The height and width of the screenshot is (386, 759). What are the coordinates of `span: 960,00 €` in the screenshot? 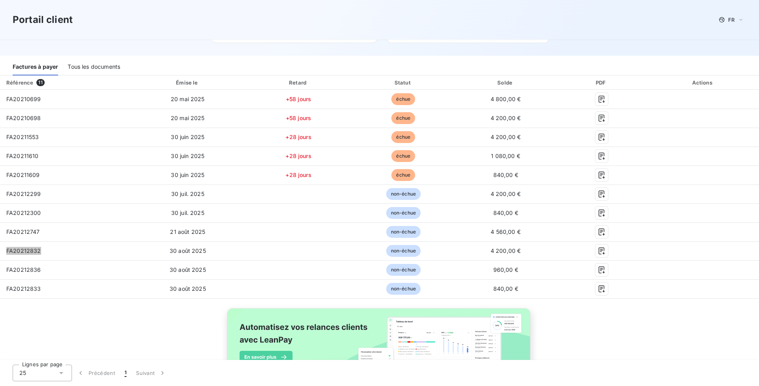 It's located at (506, 270).